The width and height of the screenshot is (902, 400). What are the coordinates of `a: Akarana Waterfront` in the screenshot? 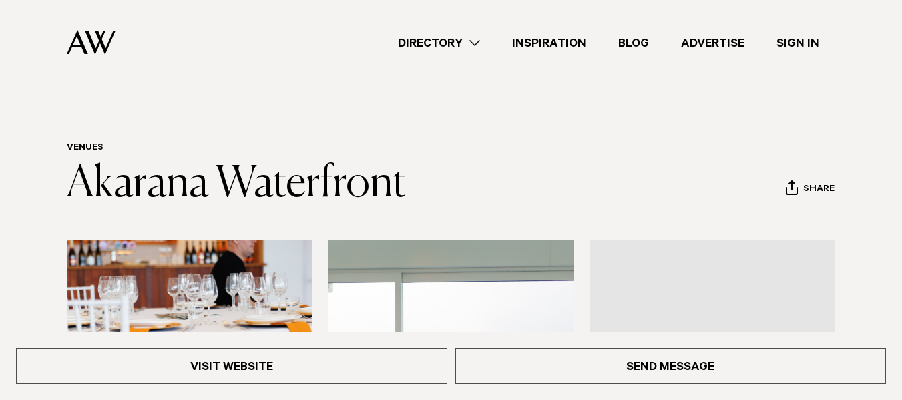 It's located at (236, 184).